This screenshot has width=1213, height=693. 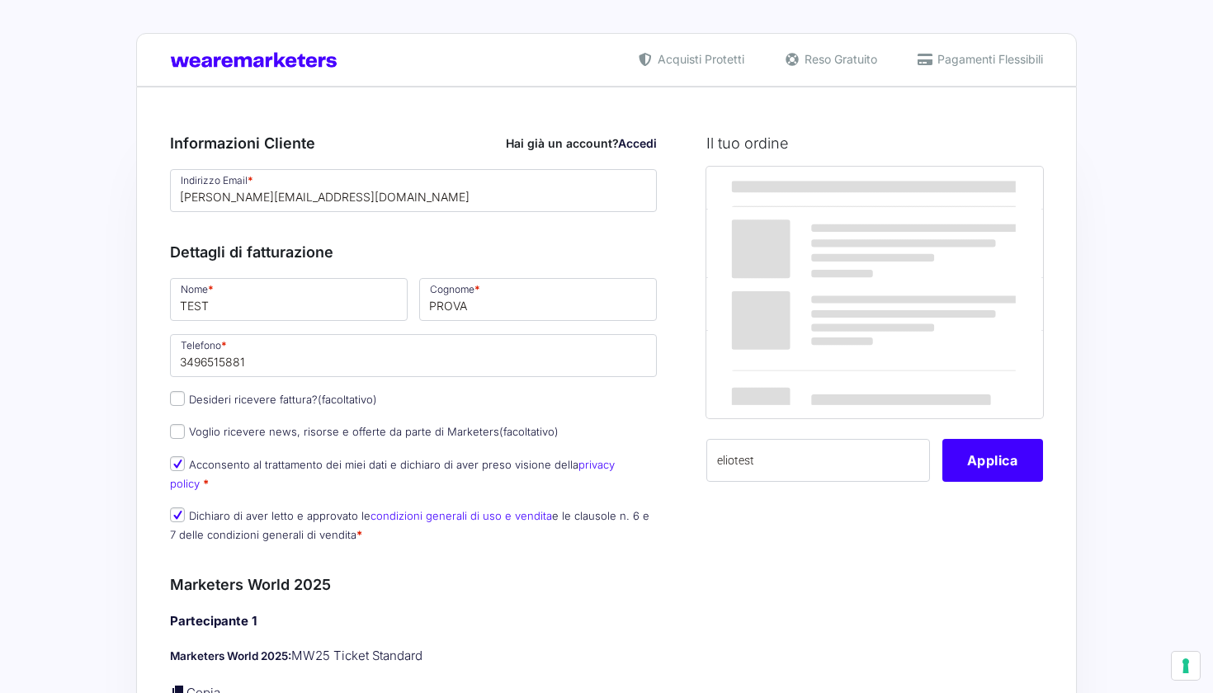 What do you see at coordinates (392, 473) in the screenshot?
I see `label: Acconsento al trattamento dei miei dati e dichiaro di aver preso visione della` at bounding box center [392, 473].